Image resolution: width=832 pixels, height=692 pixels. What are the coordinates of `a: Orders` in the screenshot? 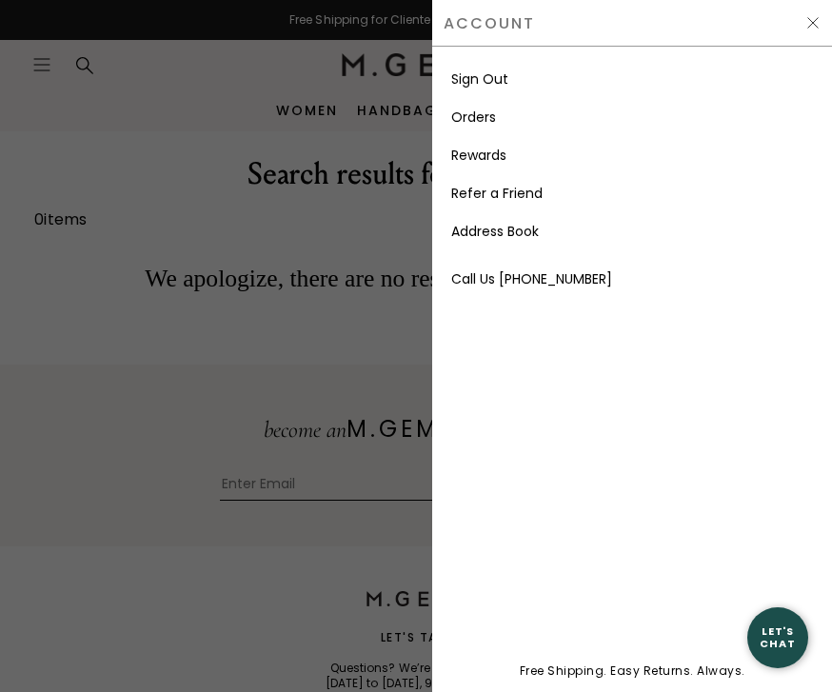 It's located at (473, 117).